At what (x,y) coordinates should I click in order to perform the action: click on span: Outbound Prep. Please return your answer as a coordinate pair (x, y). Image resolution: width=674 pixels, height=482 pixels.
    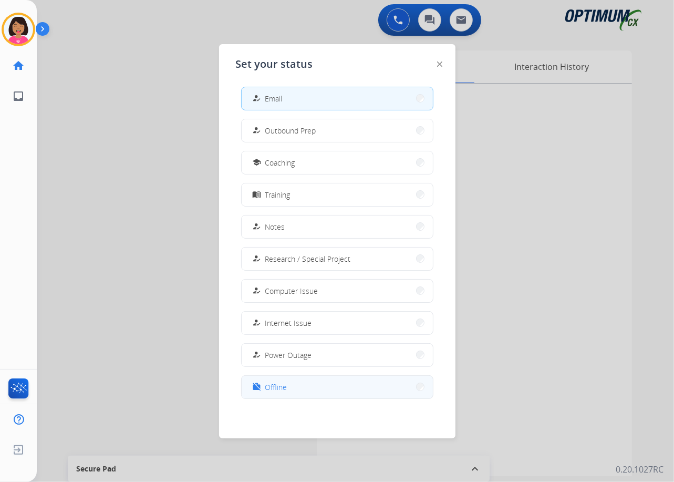
    Looking at the image, I should click on (291, 130).